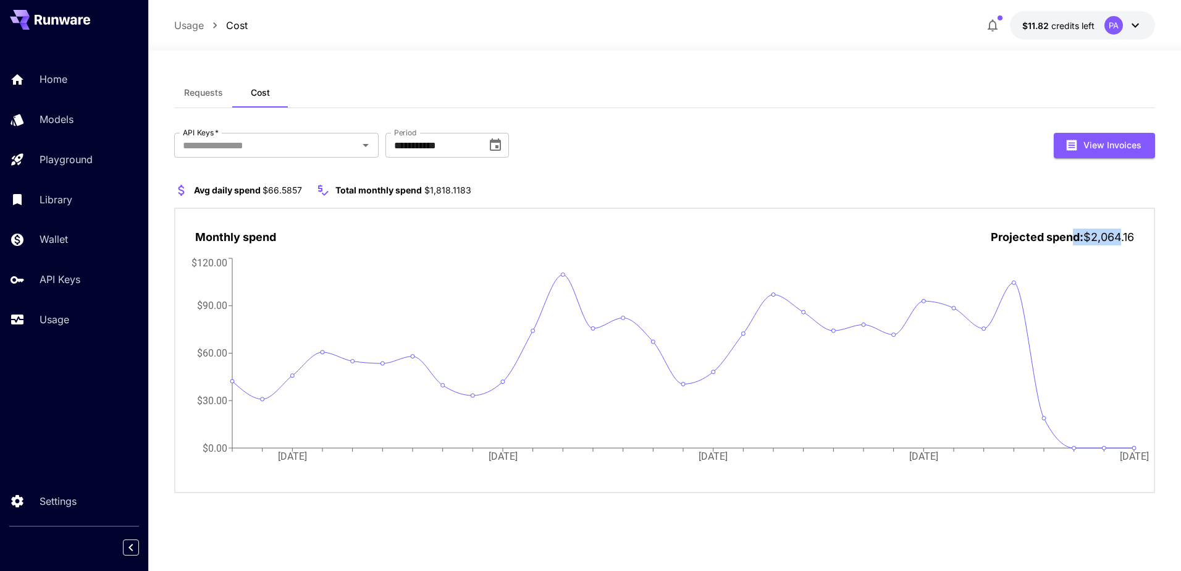 The width and height of the screenshot is (1181, 571). What do you see at coordinates (56, 200) in the screenshot?
I see `p: Library` at bounding box center [56, 200].